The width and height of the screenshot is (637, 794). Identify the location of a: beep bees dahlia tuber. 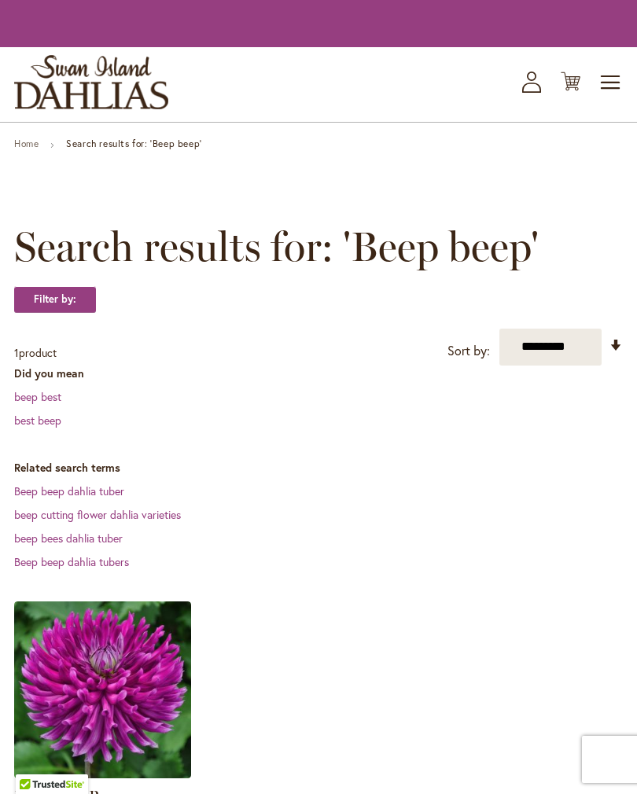
(68, 538).